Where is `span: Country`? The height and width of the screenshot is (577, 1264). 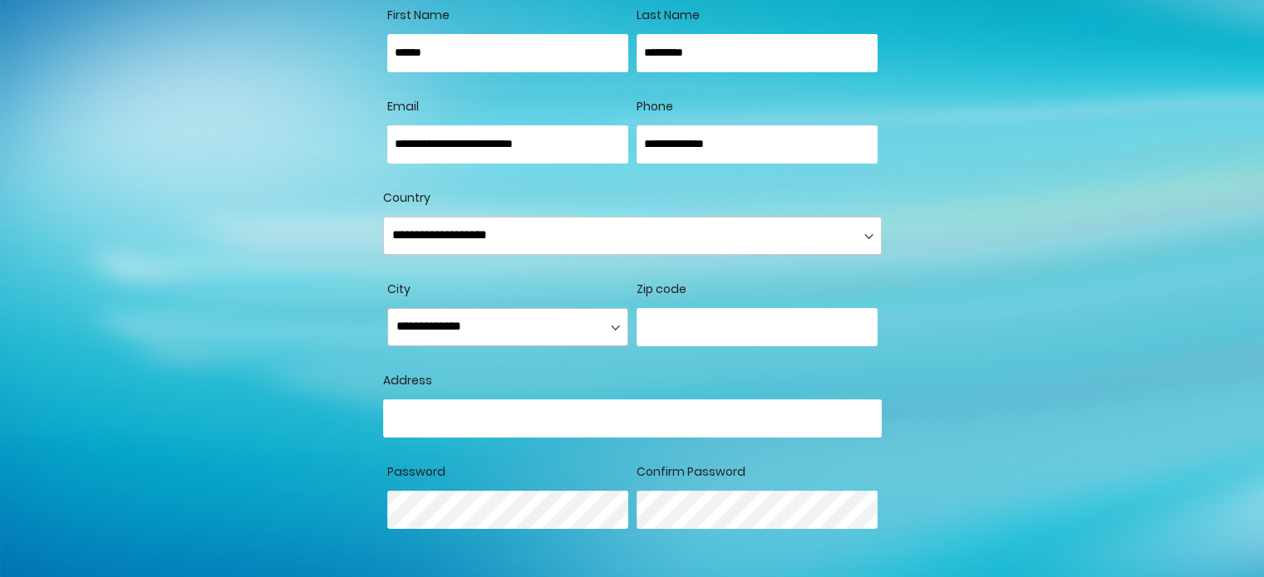 span: Country is located at coordinates (406, 198).